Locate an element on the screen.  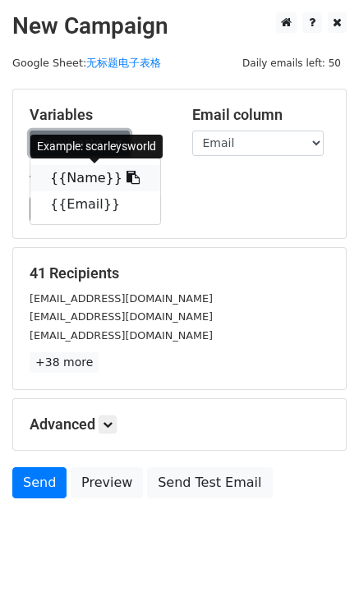
a: Daily emails left: 50 is located at coordinates (292, 62).